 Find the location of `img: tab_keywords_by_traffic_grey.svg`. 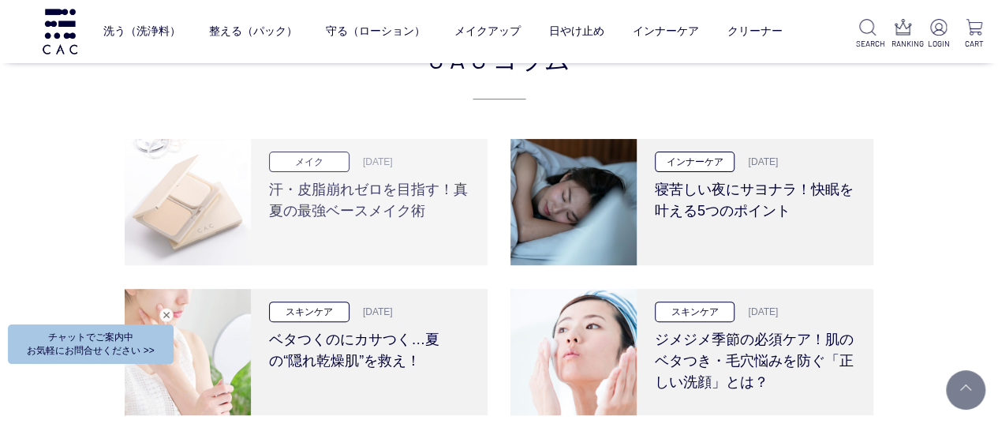

img: tab_keywords_by_traffic_grey.svg is located at coordinates (172, 99).